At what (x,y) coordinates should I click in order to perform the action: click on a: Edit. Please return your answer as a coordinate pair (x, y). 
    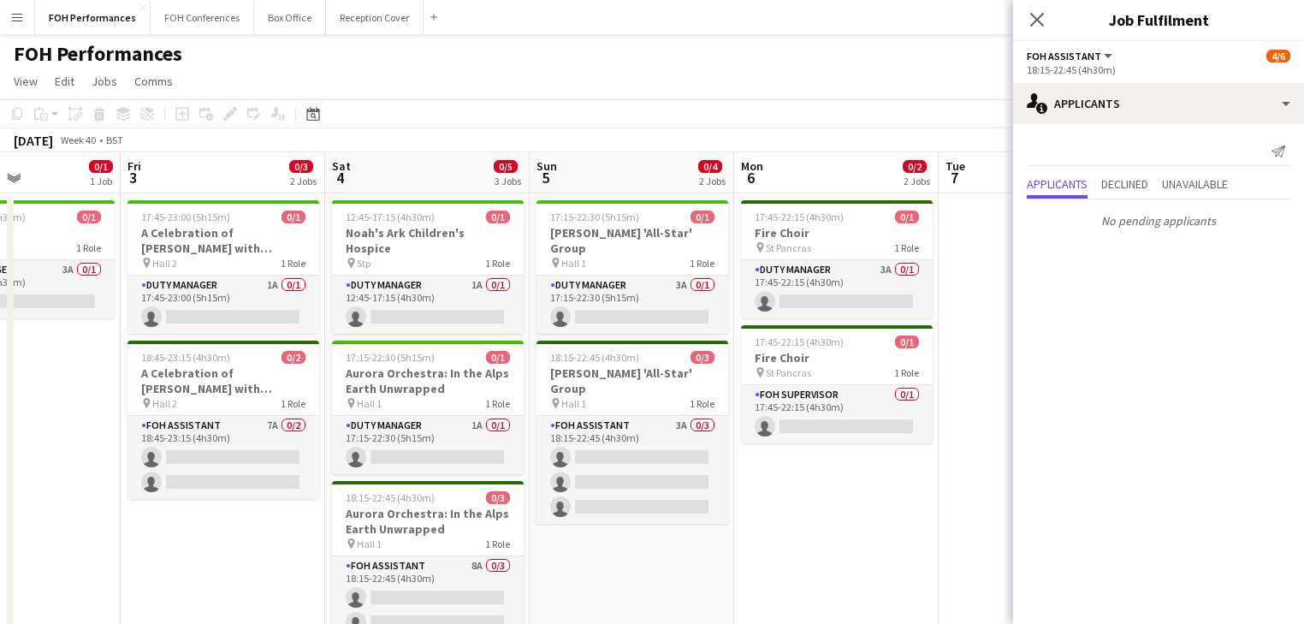
    Looking at the image, I should click on (64, 81).